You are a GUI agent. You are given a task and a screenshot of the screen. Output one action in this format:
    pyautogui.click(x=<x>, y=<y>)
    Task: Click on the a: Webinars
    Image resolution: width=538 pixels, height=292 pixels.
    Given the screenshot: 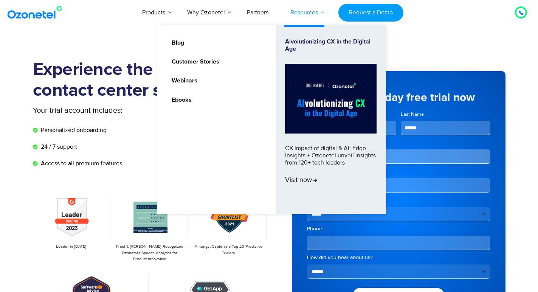 What is the action you would take?
    pyautogui.click(x=183, y=81)
    